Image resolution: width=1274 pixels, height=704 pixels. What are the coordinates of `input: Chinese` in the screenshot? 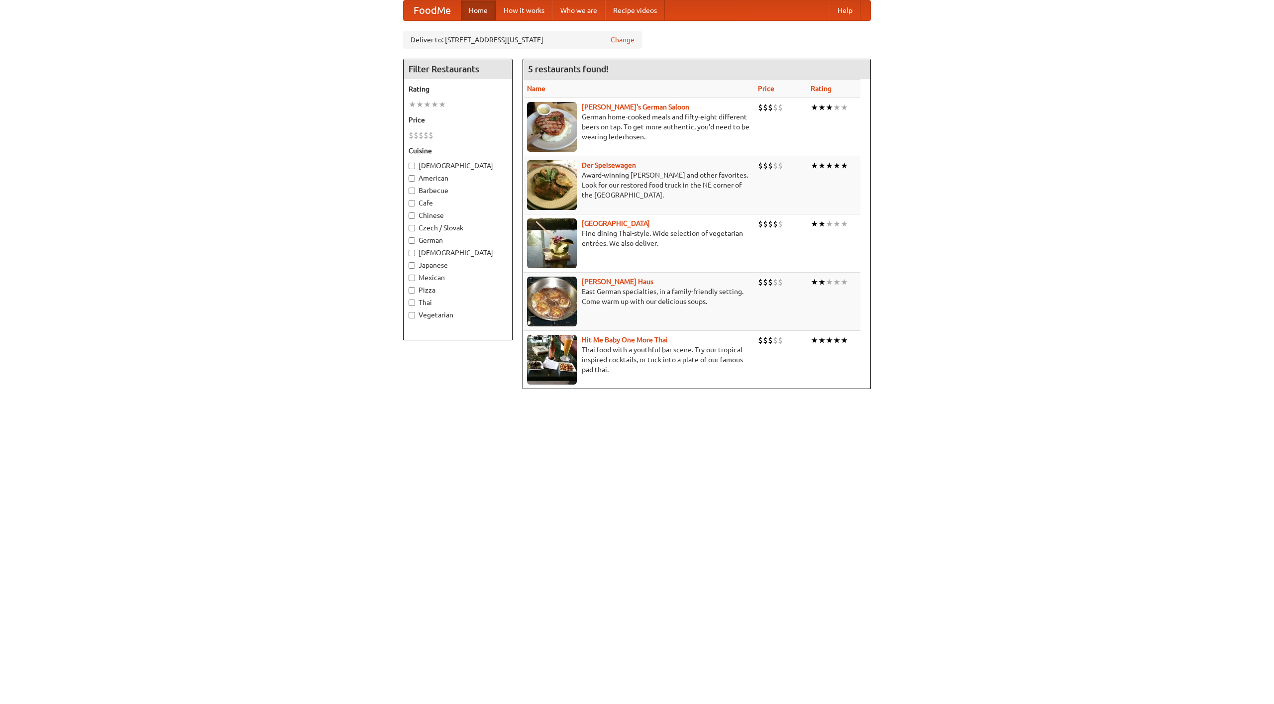 It's located at (411, 215).